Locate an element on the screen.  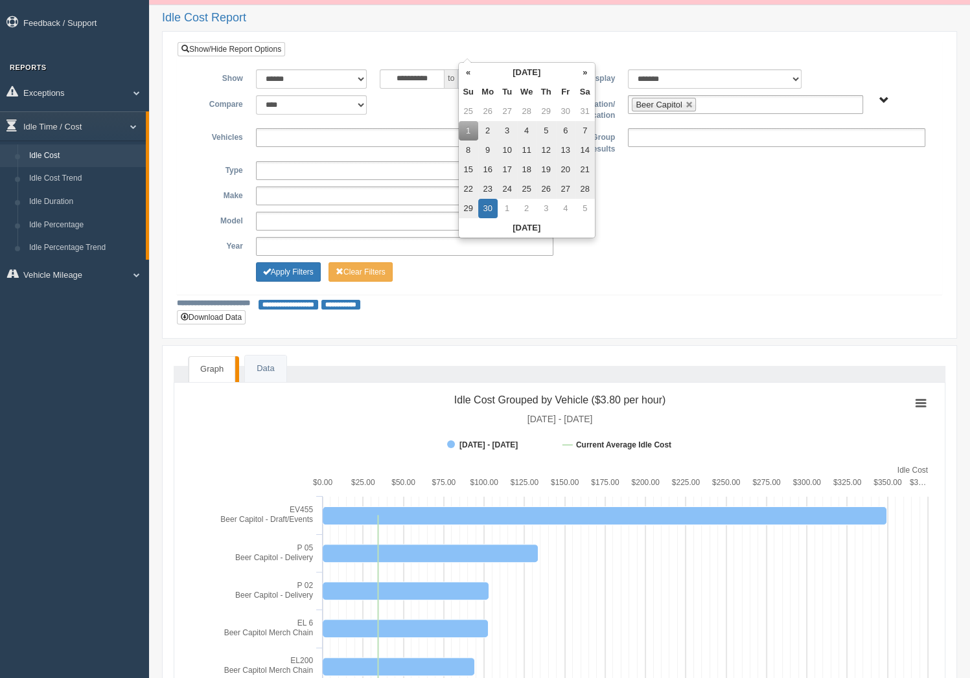
td: 16 is located at coordinates (488, 170).